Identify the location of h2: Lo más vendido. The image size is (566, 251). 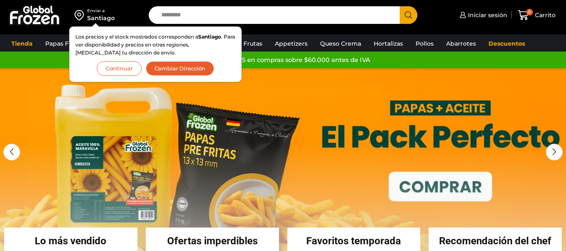
(71, 241).